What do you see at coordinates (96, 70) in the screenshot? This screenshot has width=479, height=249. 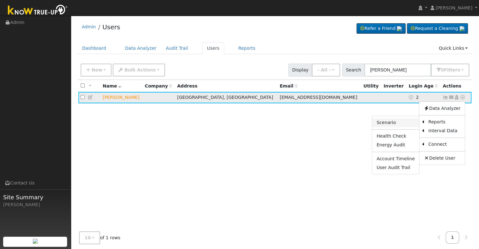 I see `button: New` at bounding box center [96, 70].